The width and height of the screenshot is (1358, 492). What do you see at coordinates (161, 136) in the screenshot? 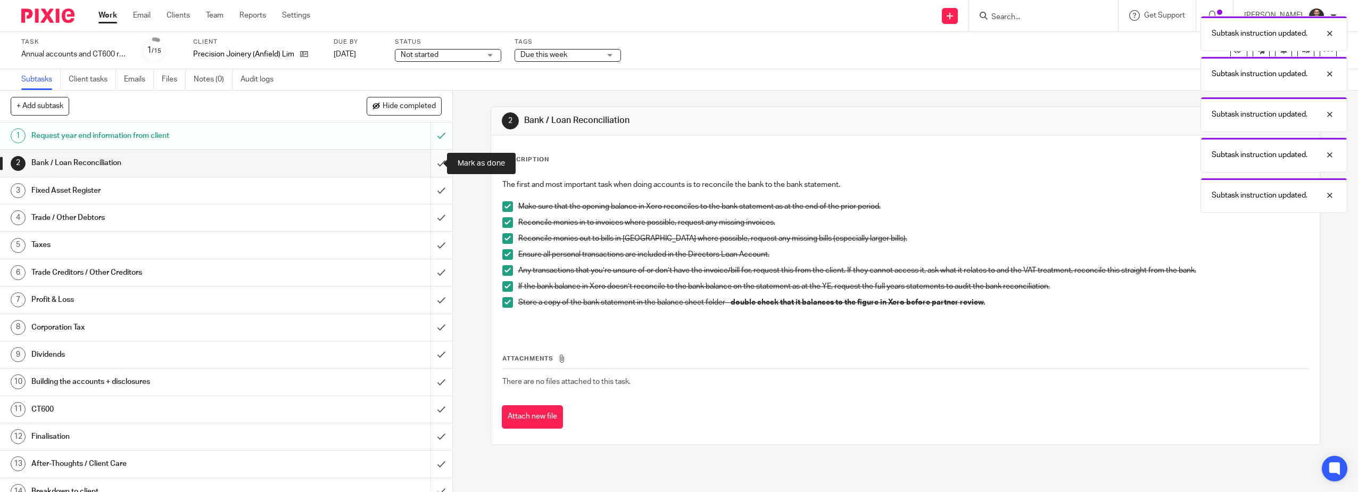
I see `h1: Request year end information from client` at bounding box center [161, 136].